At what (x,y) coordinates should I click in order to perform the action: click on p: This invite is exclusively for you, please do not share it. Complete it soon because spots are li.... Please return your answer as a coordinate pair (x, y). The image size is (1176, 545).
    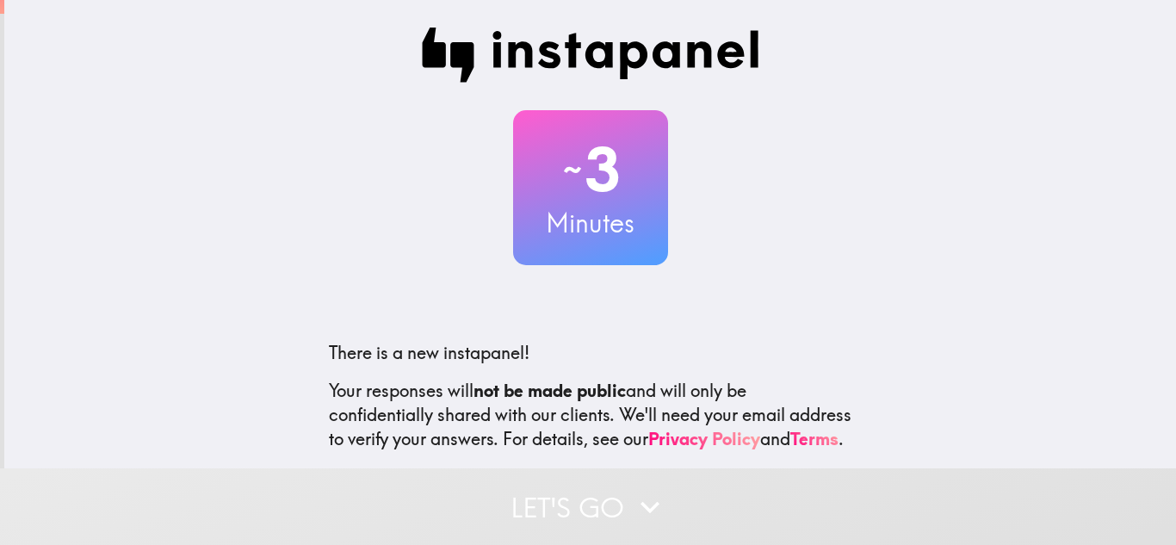
    Looking at the image, I should click on (591, 489).